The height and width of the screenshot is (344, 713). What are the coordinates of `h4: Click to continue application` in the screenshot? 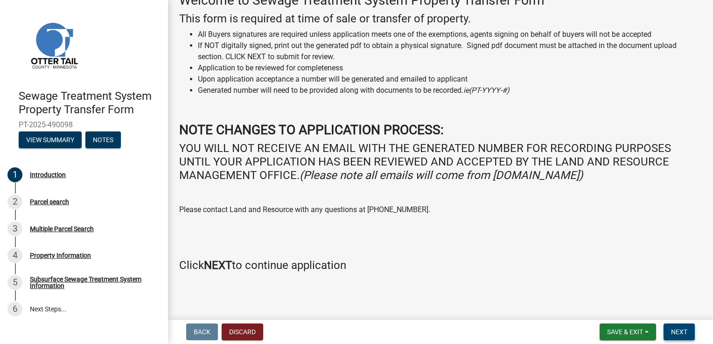 It's located at (441, 266).